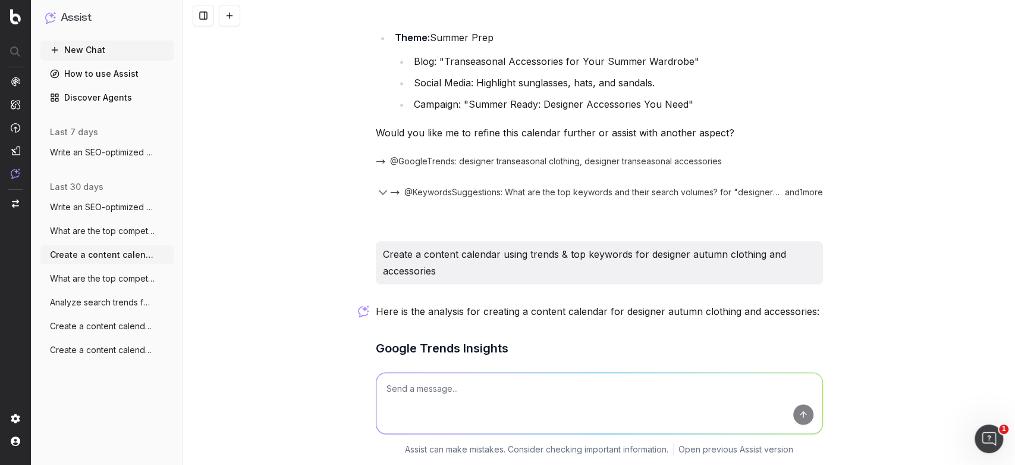 The width and height of the screenshot is (1015, 465). What do you see at coordinates (15, 127) in the screenshot?
I see `img: Activation` at bounding box center [15, 127].